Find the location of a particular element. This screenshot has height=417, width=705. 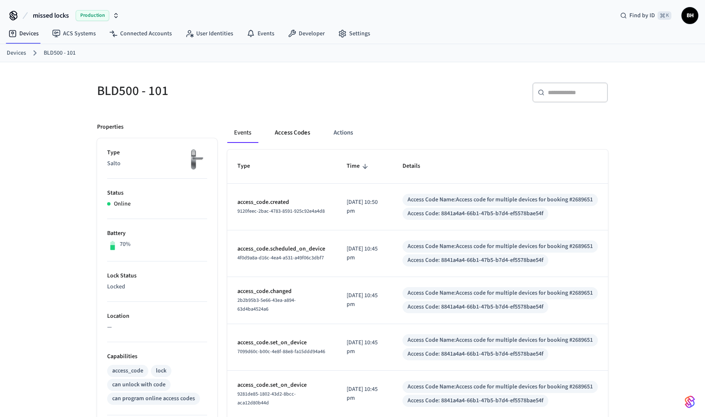

p: access_code.created is located at coordinates (282, 202).